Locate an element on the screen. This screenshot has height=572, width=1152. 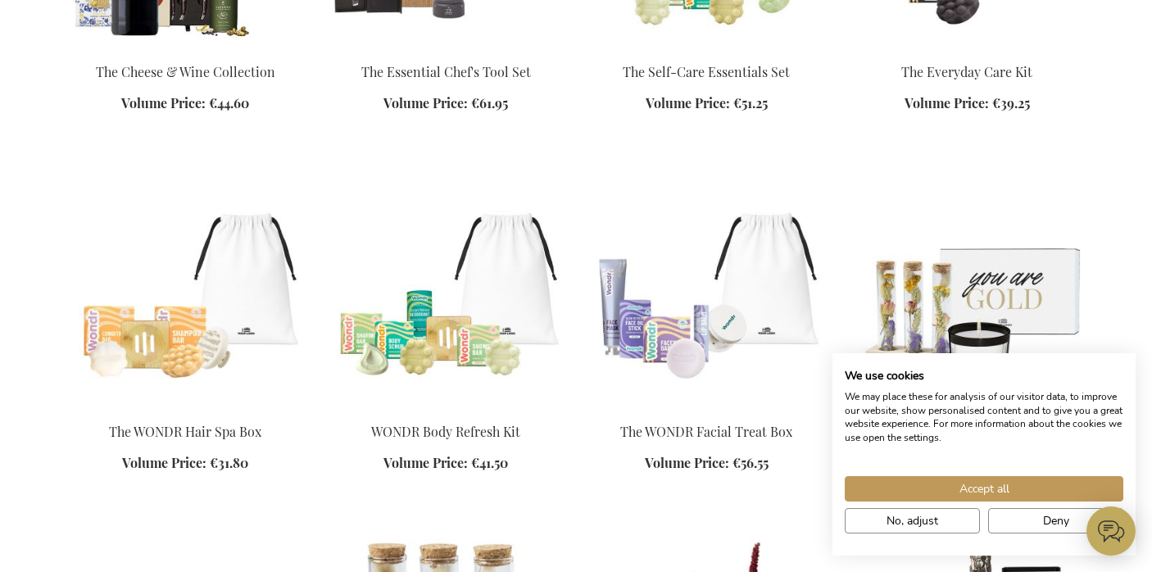
button: Deny all cookies is located at coordinates (1056, 520).